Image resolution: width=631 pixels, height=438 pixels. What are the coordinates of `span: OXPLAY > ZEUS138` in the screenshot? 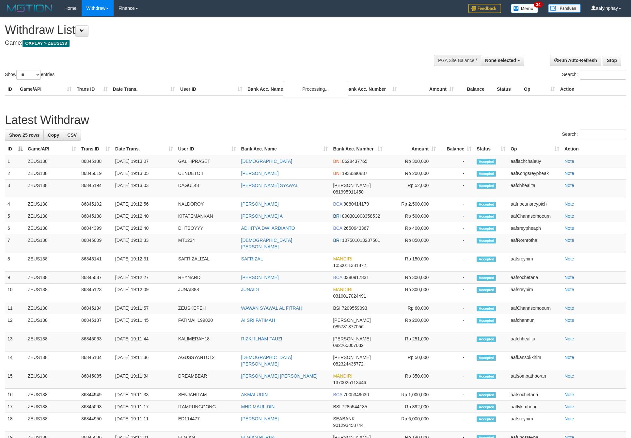 It's located at (46, 43).